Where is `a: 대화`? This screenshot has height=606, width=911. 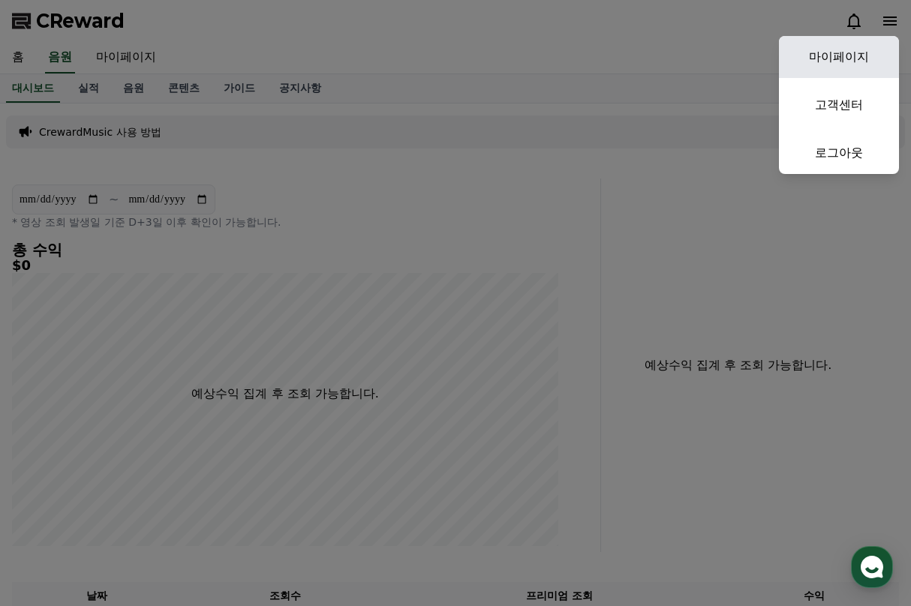
a: 대화 is located at coordinates (146, 494).